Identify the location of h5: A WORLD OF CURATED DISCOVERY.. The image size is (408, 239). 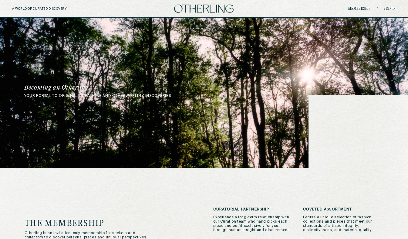
(53, 9).